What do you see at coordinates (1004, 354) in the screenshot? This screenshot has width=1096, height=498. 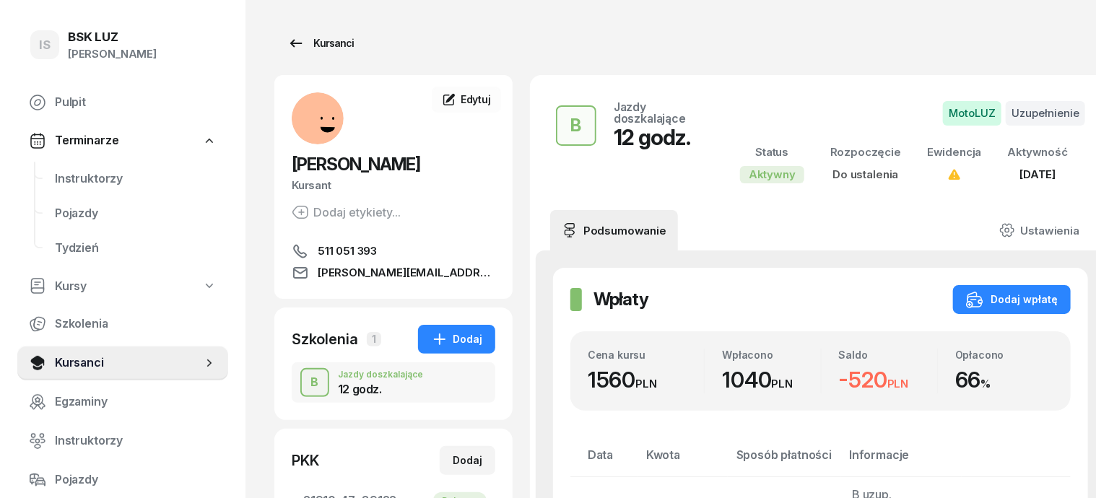 I see `div: Opłacono` at bounding box center [1004, 354].